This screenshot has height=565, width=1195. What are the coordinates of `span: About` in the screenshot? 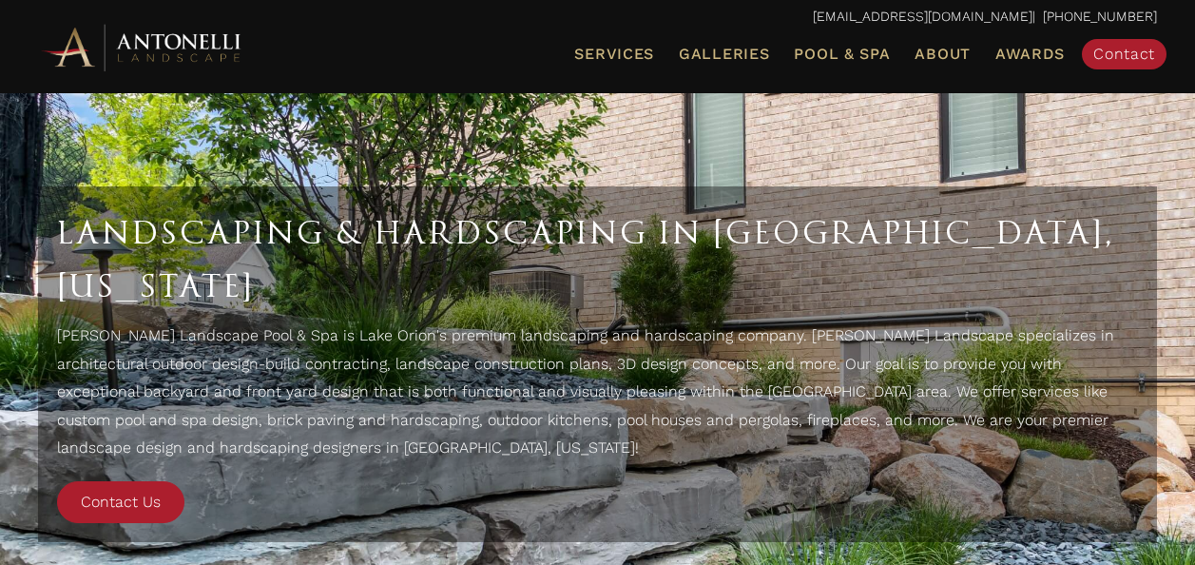 It's located at (942, 54).